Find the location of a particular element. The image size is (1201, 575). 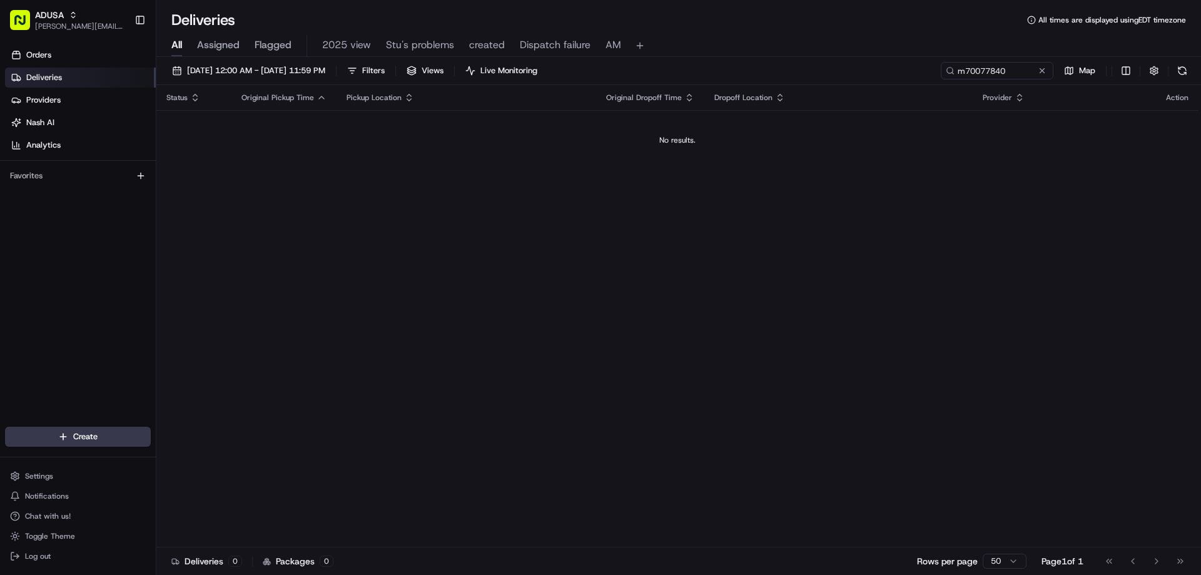

span: 2025 view is located at coordinates (347, 45).